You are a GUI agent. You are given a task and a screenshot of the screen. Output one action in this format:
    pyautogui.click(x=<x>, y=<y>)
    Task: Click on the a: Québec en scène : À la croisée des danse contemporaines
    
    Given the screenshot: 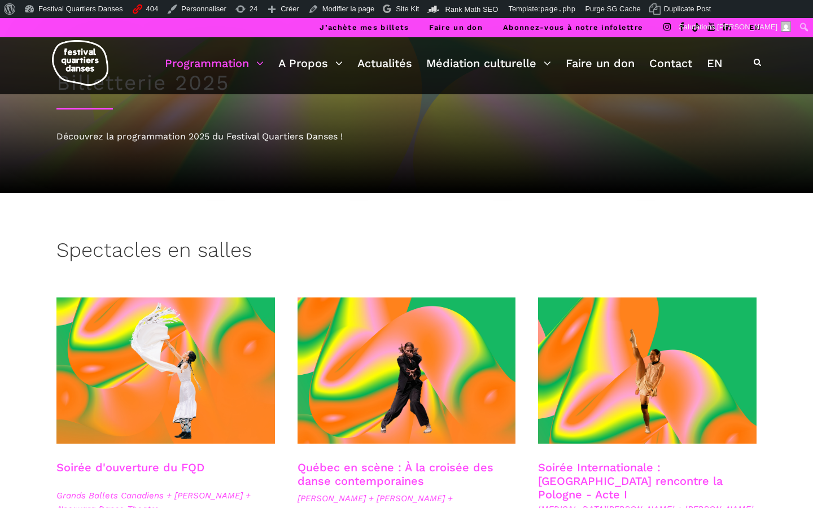 What is the action you would take?
    pyautogui.click(x=395, y=475)
    